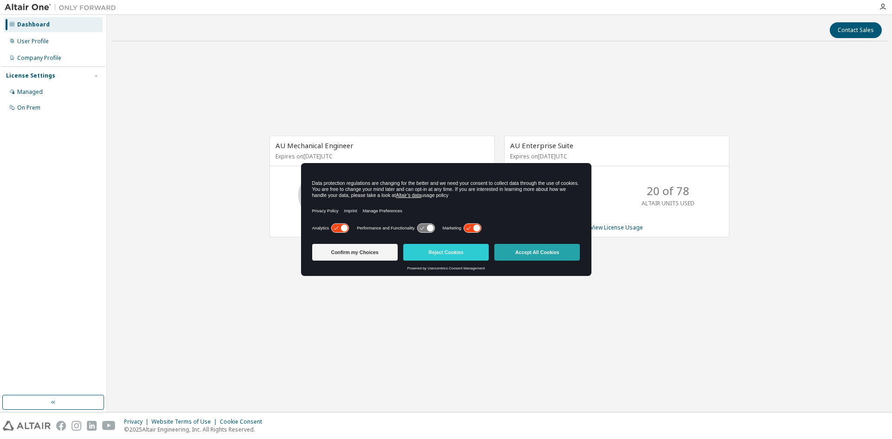 The width and height of the screenshot is (892, 439). I want to click on div: User Profile, so click(33, 41).